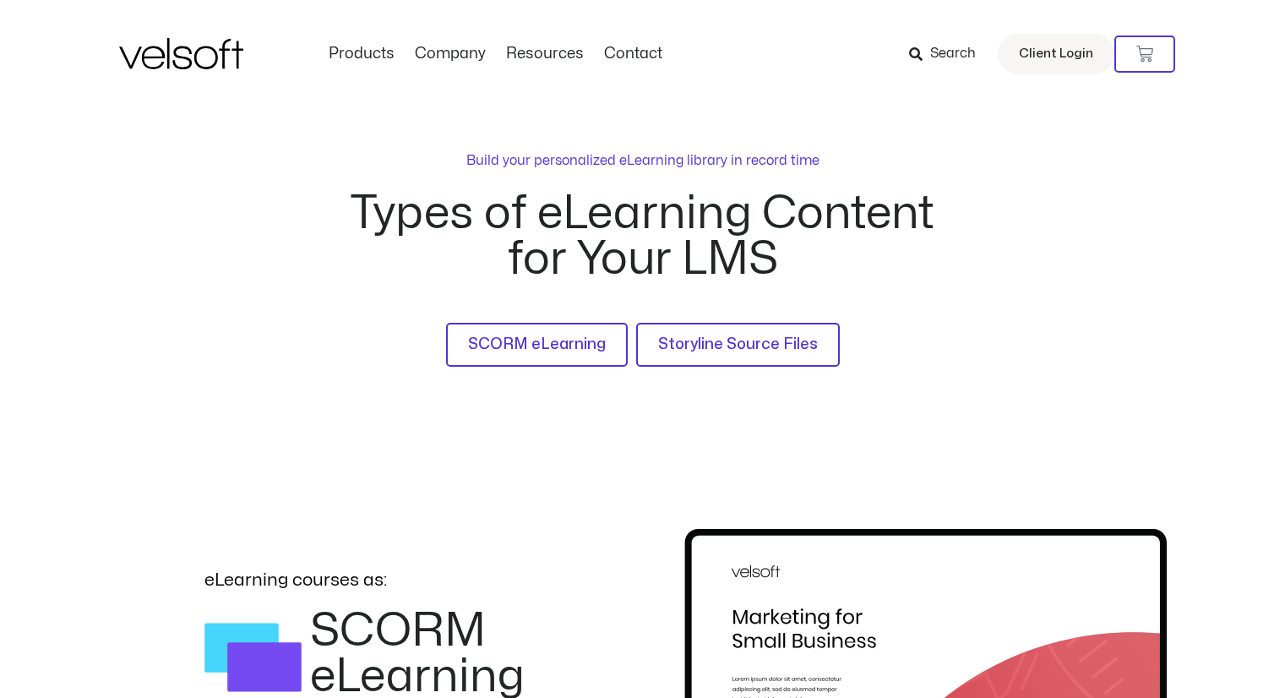  I want to click on a: ResourcesMenu Toggle, so click(545, 54).